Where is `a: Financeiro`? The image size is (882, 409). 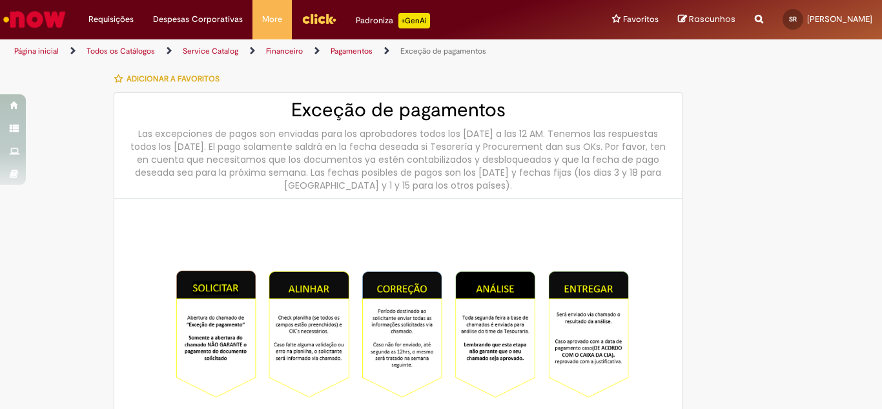 a: Financeiro is located at coordinates (284, 51).